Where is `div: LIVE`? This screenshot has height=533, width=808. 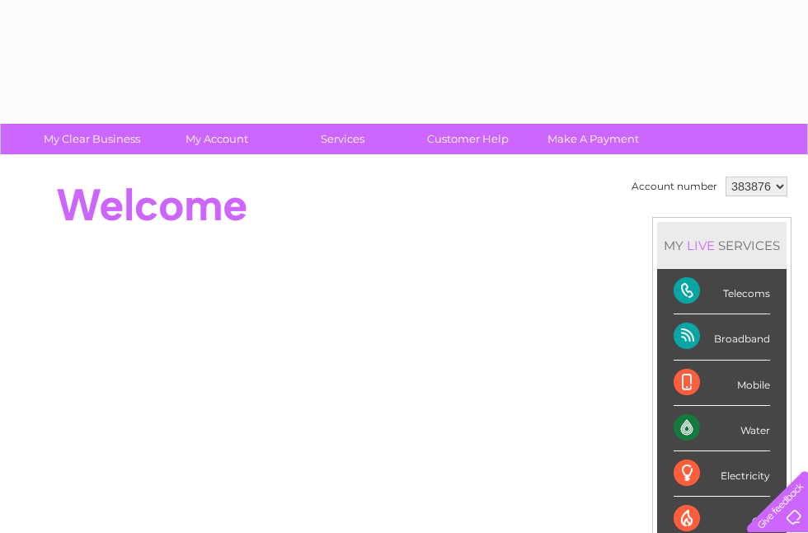
div: LIVE is located at coordinates (701, 245).